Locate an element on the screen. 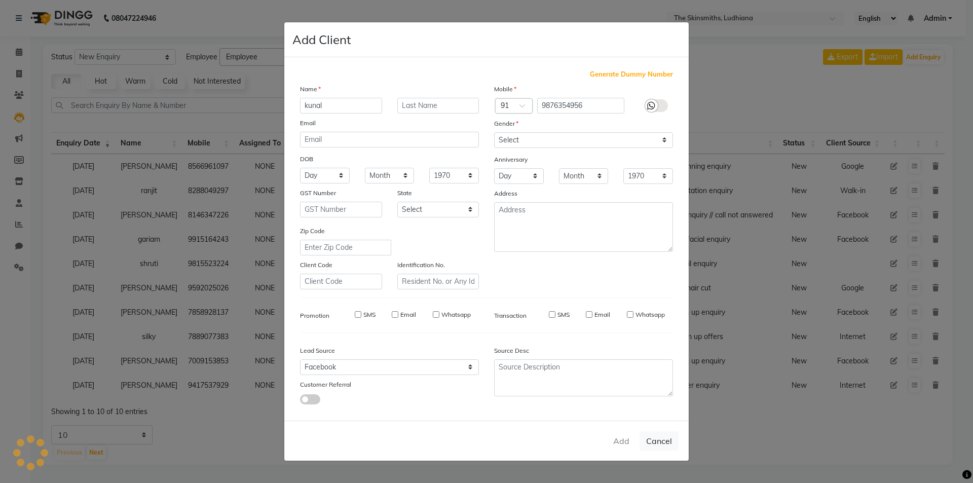 The width and height of the screenshot is (973, 483). button: Cancel is located at coordinates (659, 441).